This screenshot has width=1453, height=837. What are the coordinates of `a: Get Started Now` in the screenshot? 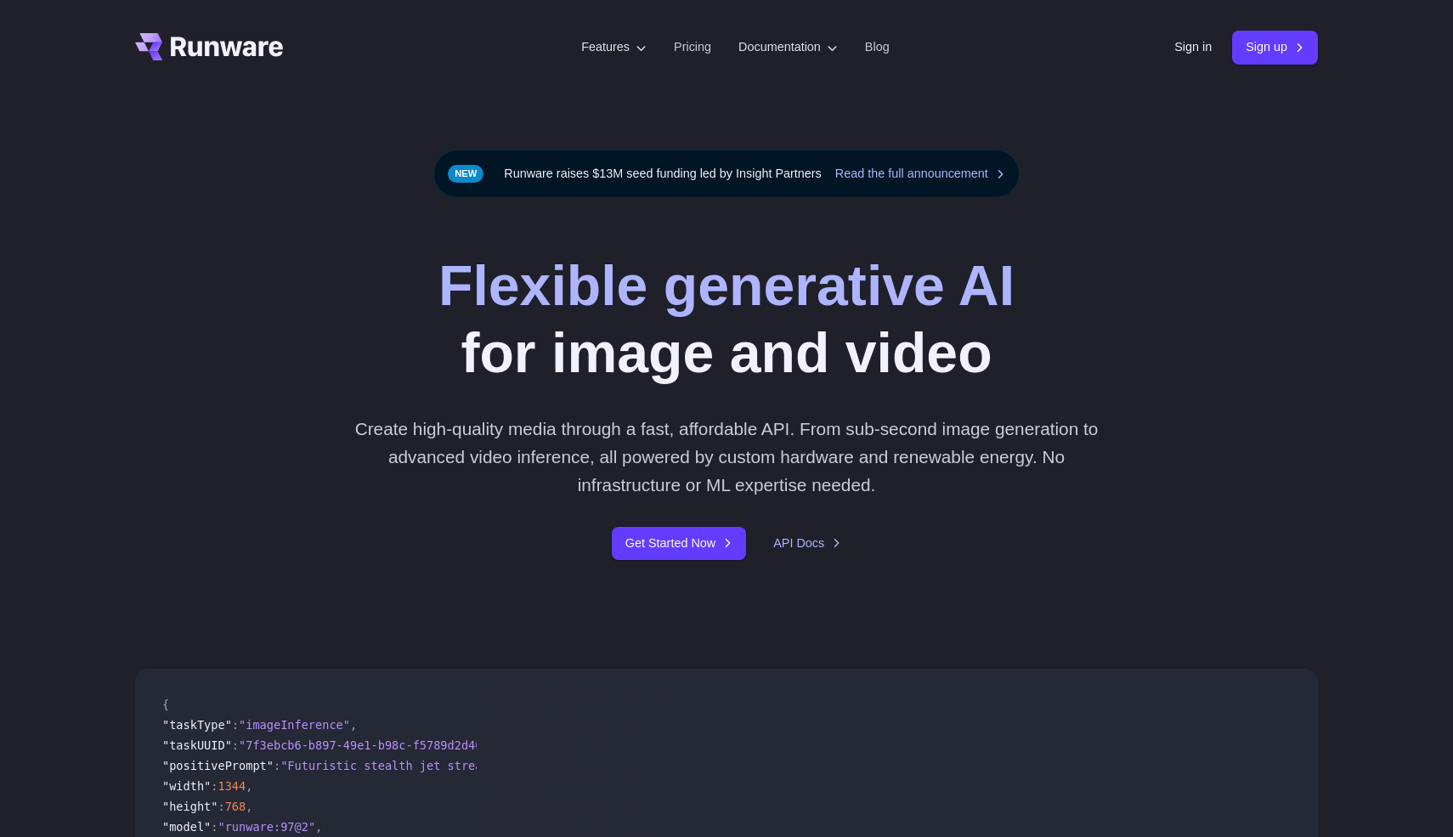 It's located at (679, 543).